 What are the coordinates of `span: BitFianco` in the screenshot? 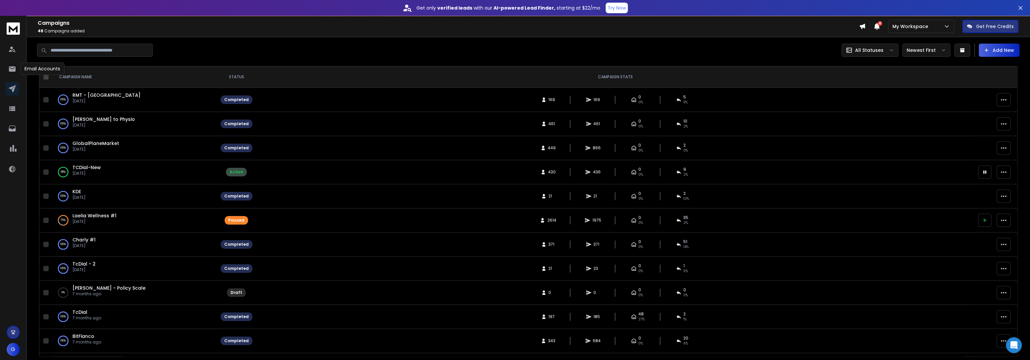 It's located at (83, 337).